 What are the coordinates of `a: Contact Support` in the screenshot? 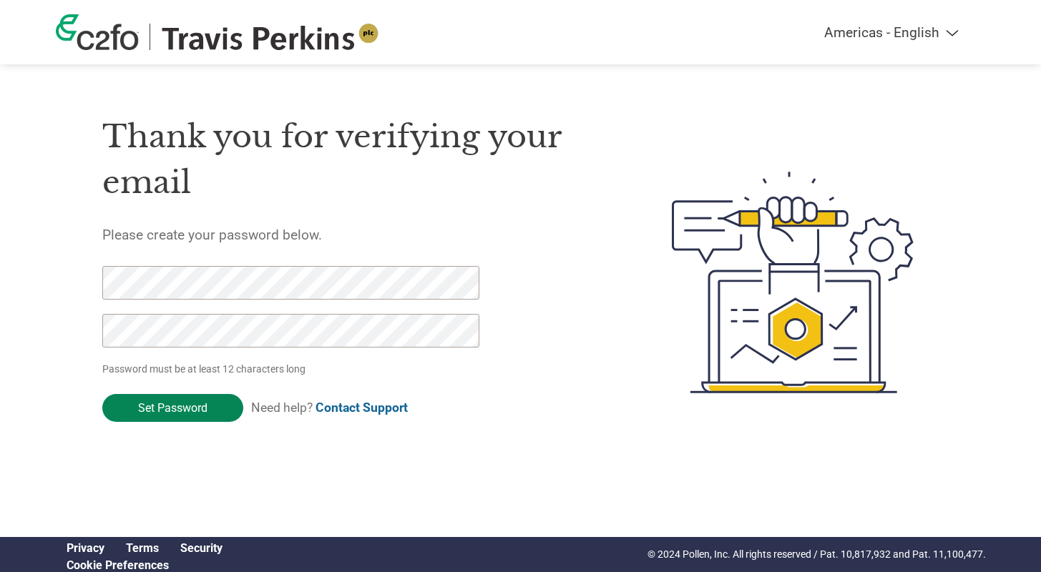 It's located at (361, 408).